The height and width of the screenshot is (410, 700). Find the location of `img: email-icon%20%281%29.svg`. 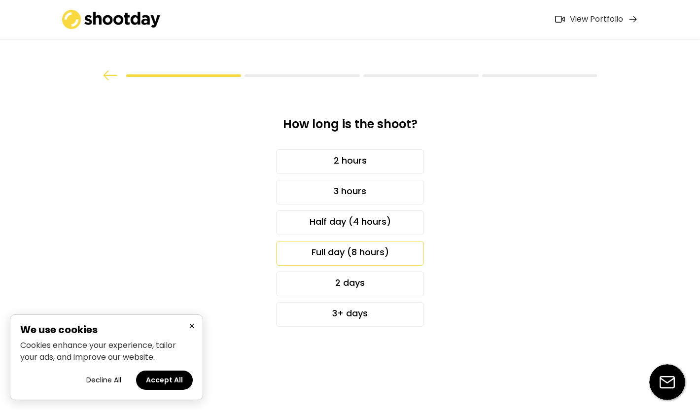

img: email-icon%20%281%29.svg is located at coordinates (667, 382).